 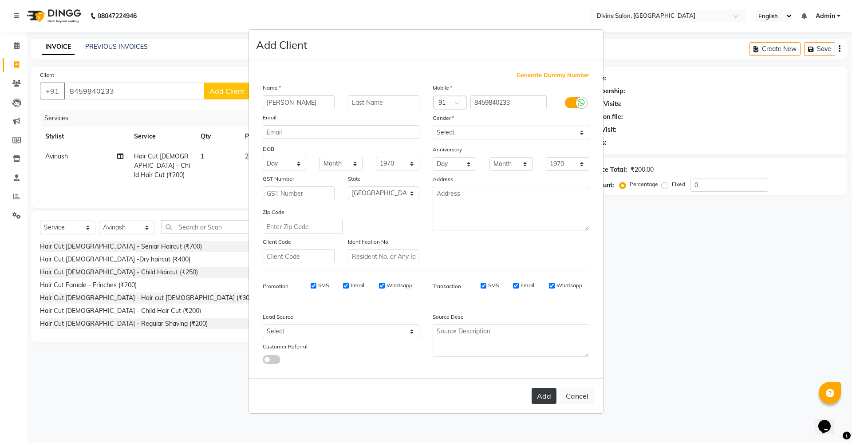 What do you see at coordinates (281, 45) in the screenshot?
I see `h4: Add Client` at bounding box center [281, 45].